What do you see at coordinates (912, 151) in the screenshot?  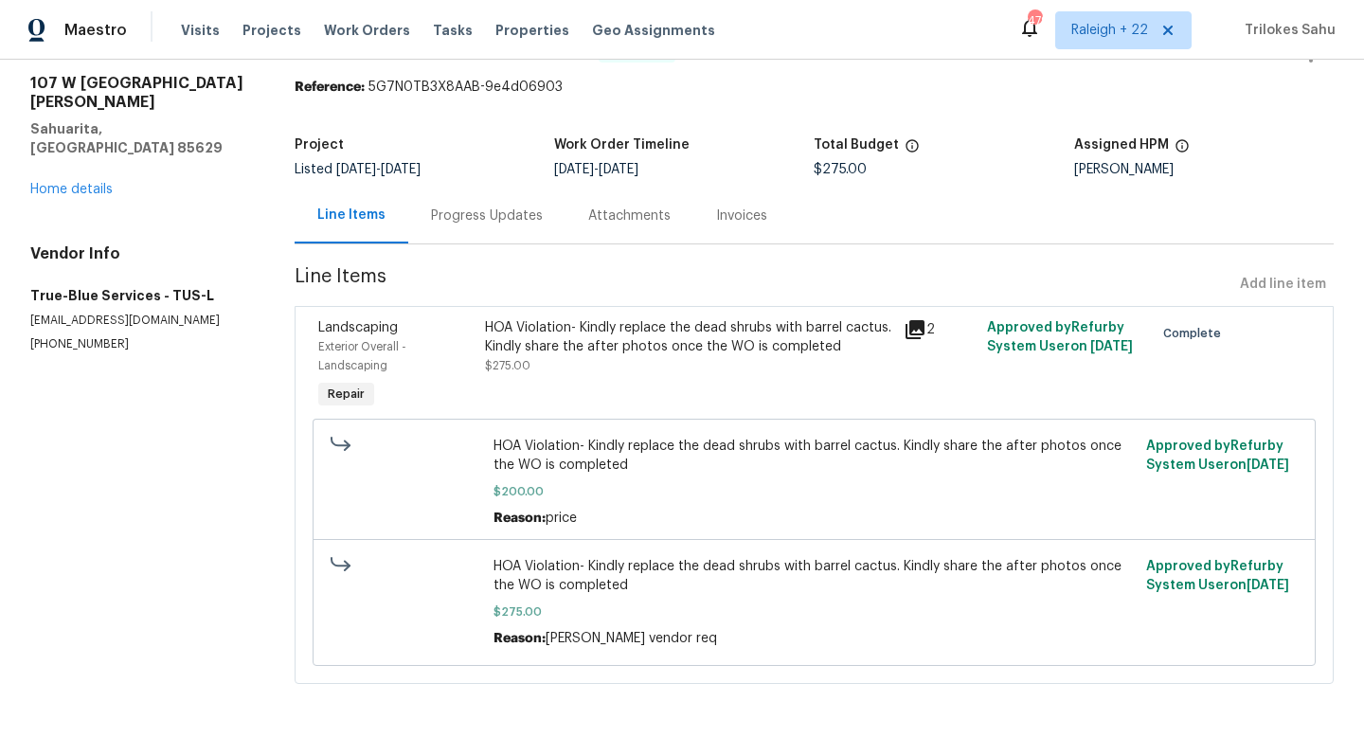 I see `span: The total cost of line items that have been proposed by Opendoor. This sum includes line items th...` at bounding box center [912, 151].